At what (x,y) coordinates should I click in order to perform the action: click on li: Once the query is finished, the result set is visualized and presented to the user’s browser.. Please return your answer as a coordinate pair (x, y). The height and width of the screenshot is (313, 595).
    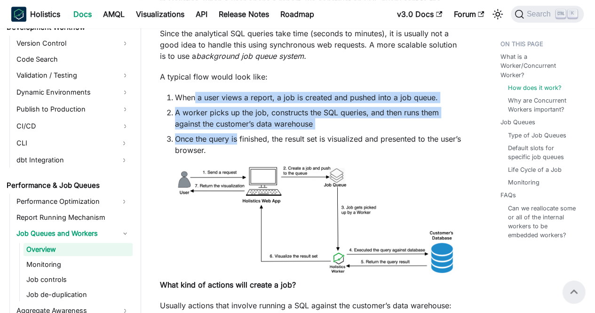
    Looking at the image, I should click on (319, 144).